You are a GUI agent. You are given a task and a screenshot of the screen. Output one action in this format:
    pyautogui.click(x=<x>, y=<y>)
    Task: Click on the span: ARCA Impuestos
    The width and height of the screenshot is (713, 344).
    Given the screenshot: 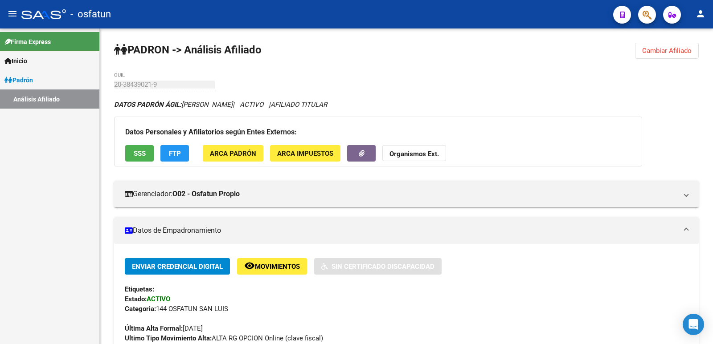 What is the action you would take?
    pyautogui.click(x=305, y=154)
    